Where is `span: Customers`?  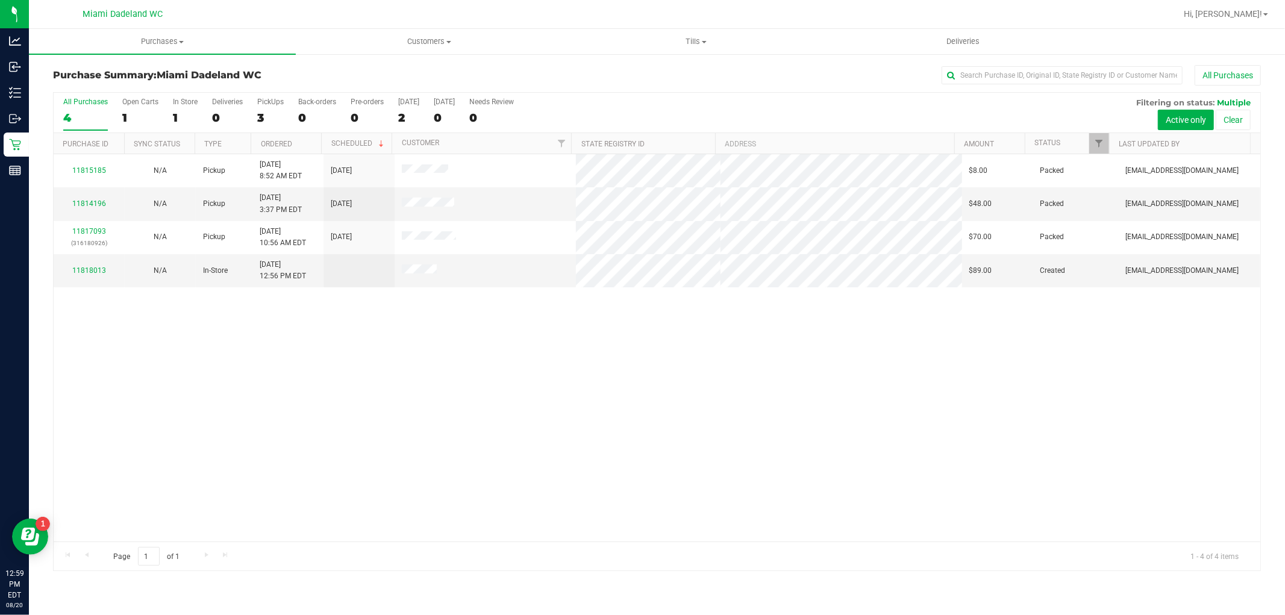 span: Customers is located at coordinates (429, 42).